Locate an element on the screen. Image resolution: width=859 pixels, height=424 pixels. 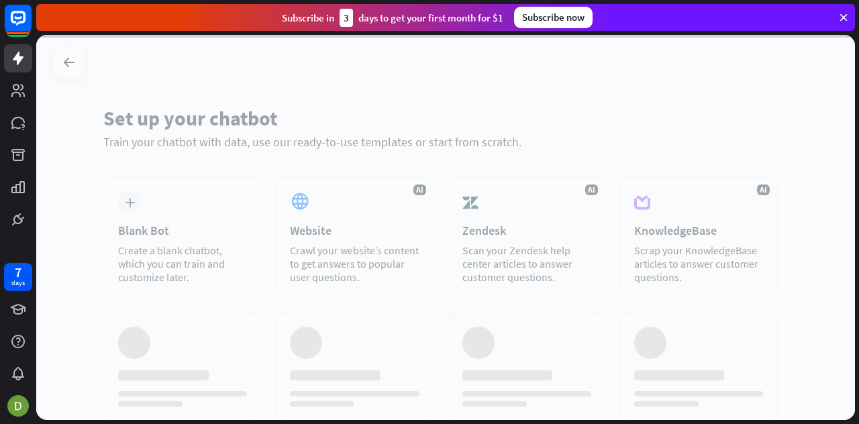
div: Subscribe now is located at coordinates (553, 17).